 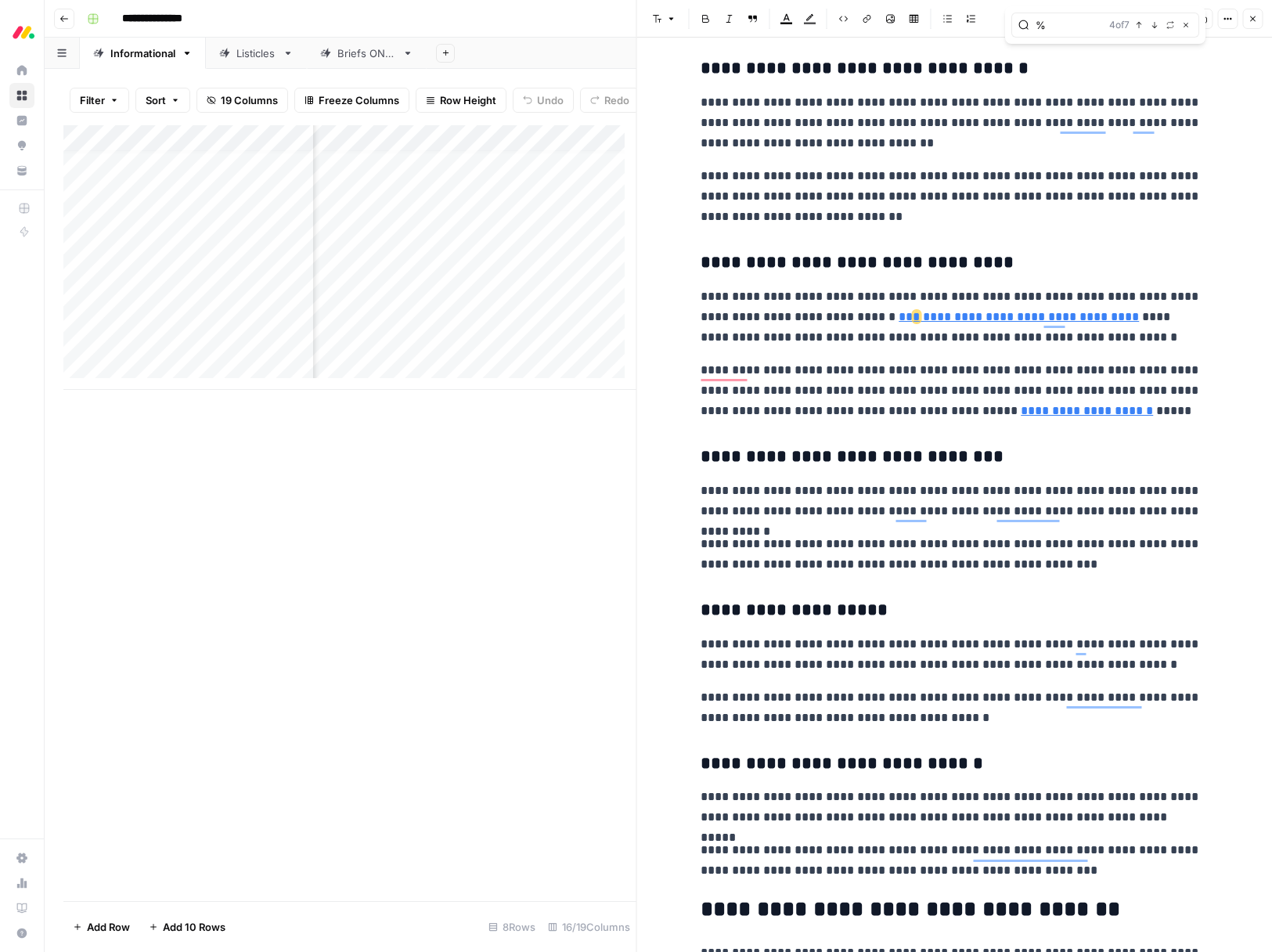 What do you see at coordinates (22, 883) in the screenshot?
I see `a: Usage` at bounding box center [22, 883].